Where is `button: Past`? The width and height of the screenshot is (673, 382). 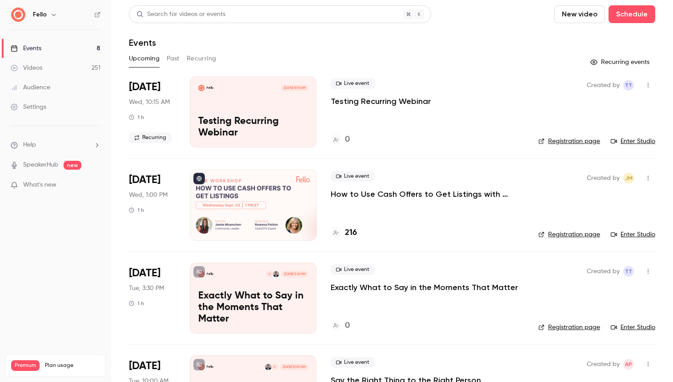
button: Past is located at coordinates (173, 59).